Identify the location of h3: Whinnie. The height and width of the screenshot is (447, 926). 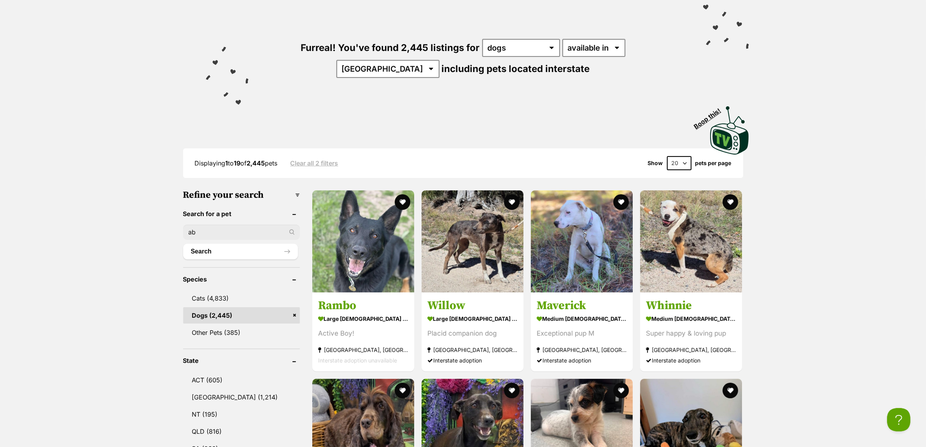
(691, 305).